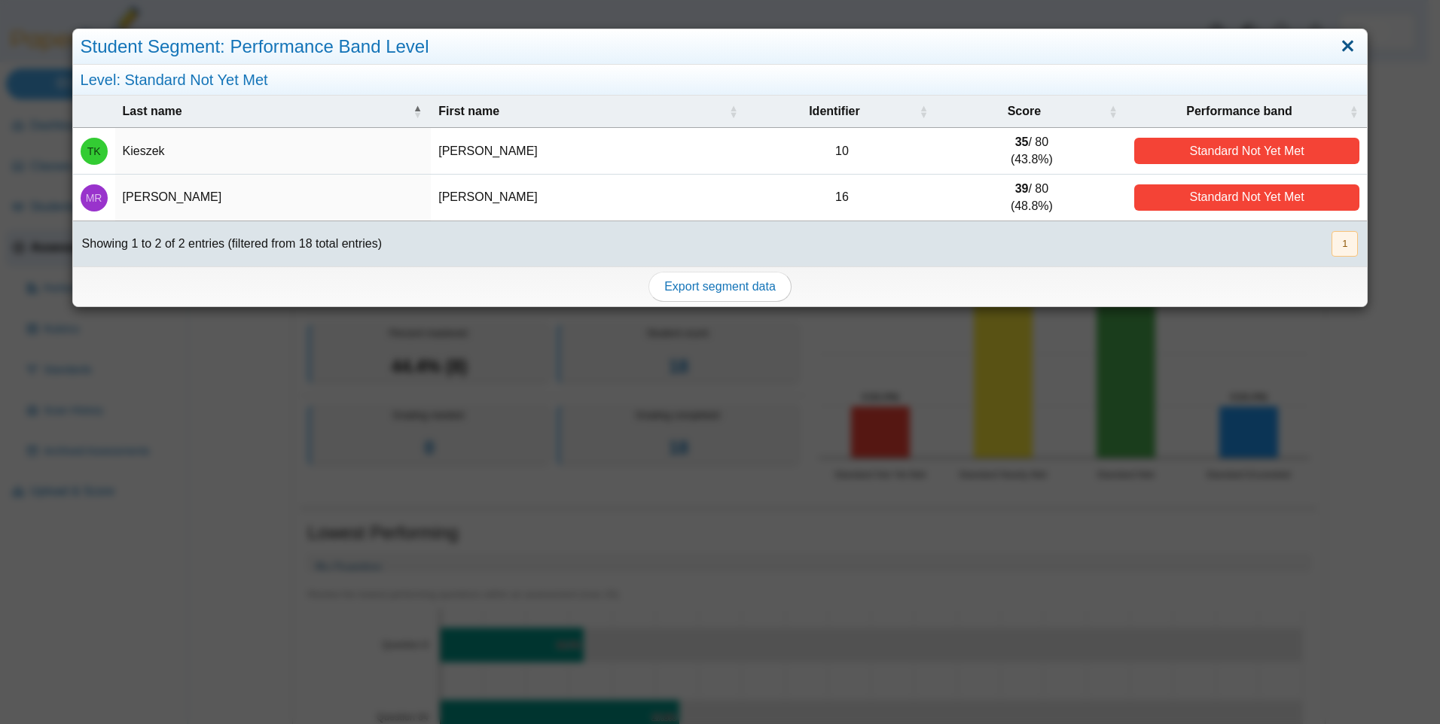 Image resolution: width=1440 pixels, height=724 pixels. What do you see at coordinates (94, 198) in the screenshot?
I see `span: Maria Ramirez` at bounding box center [94, 198].